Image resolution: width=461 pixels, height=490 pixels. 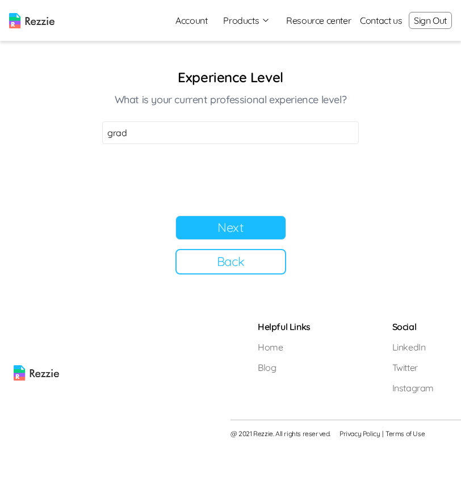 I want to click on p: Experience Level, so click(x=230, y=77).